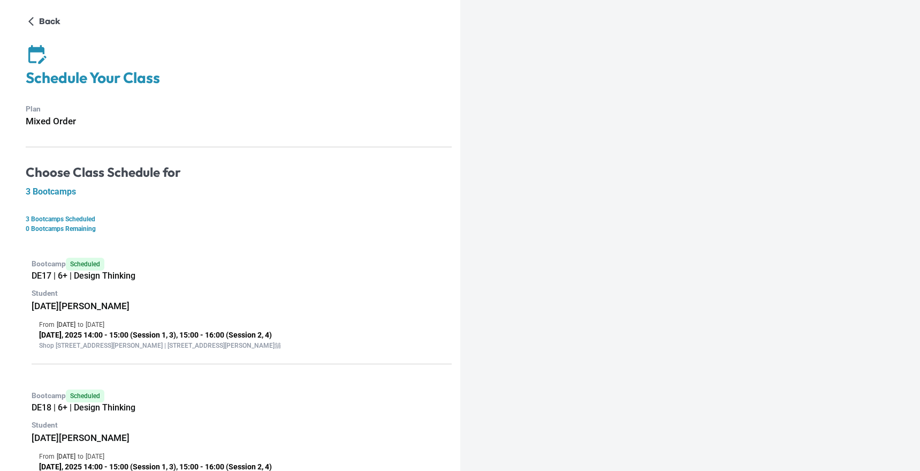 The width and height of the screenshot is (920, 471). I want to click on p: 3 Bootcamps Scheduled, so click(239, 219).